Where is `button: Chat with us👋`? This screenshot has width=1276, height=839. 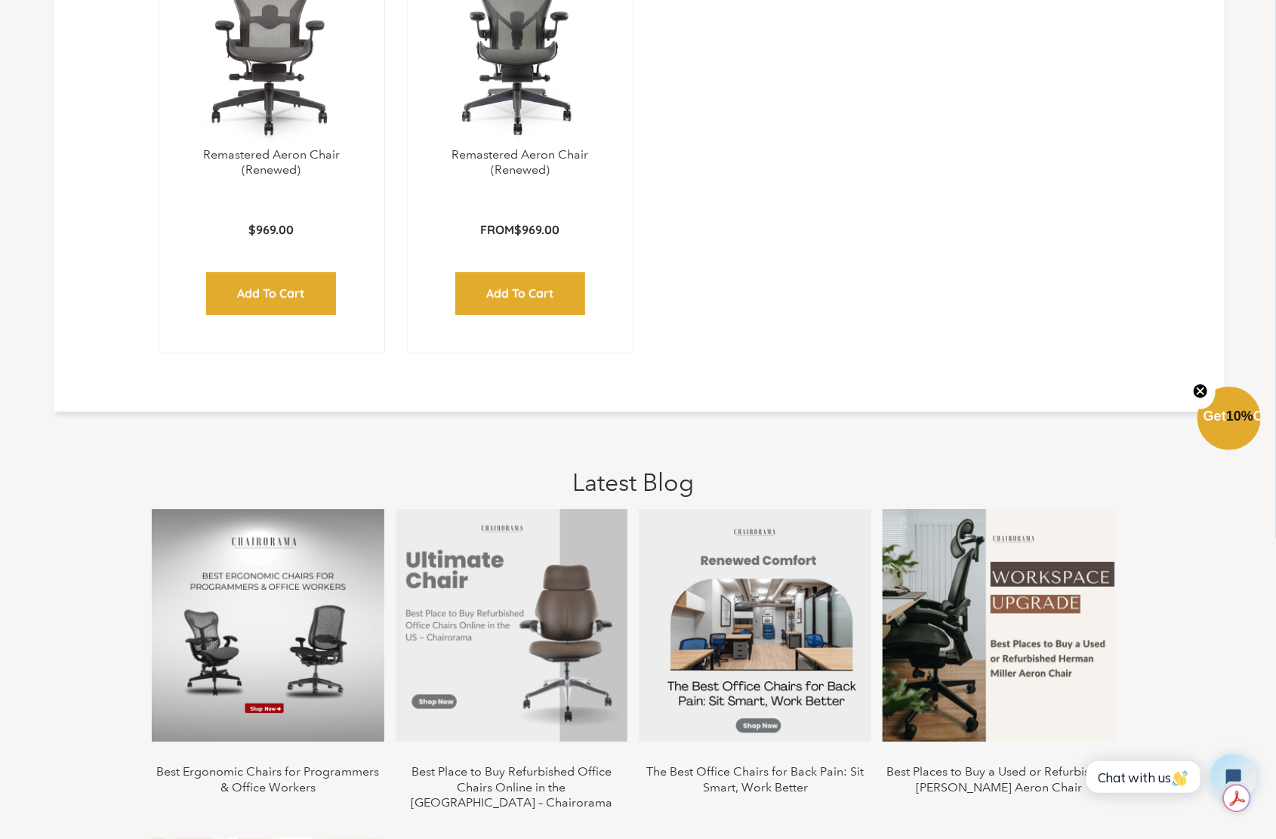
button: Chat with us👋 is located at coordinates (73, 36).